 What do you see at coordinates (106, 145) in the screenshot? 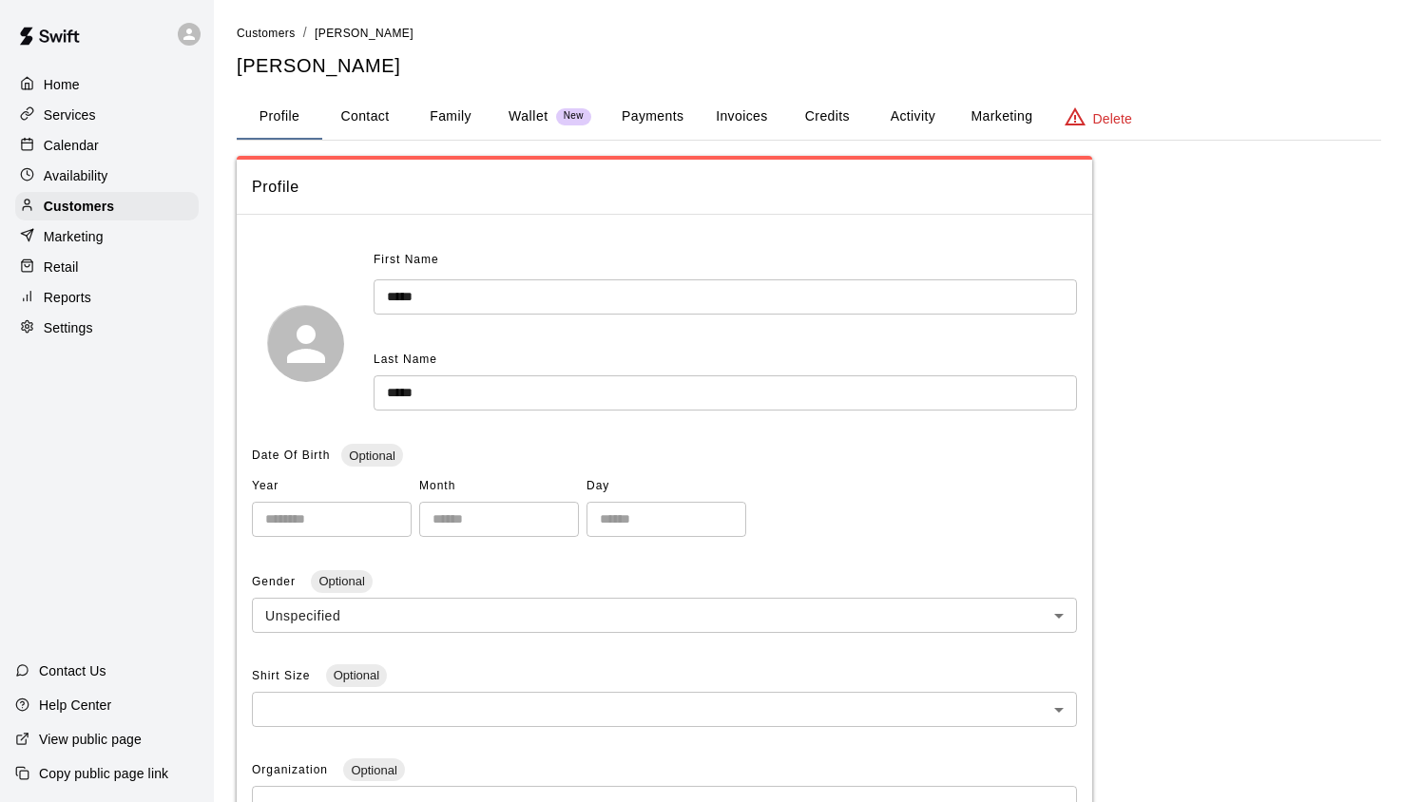
I see `a: Calendar` at bounding box center [106, 145].